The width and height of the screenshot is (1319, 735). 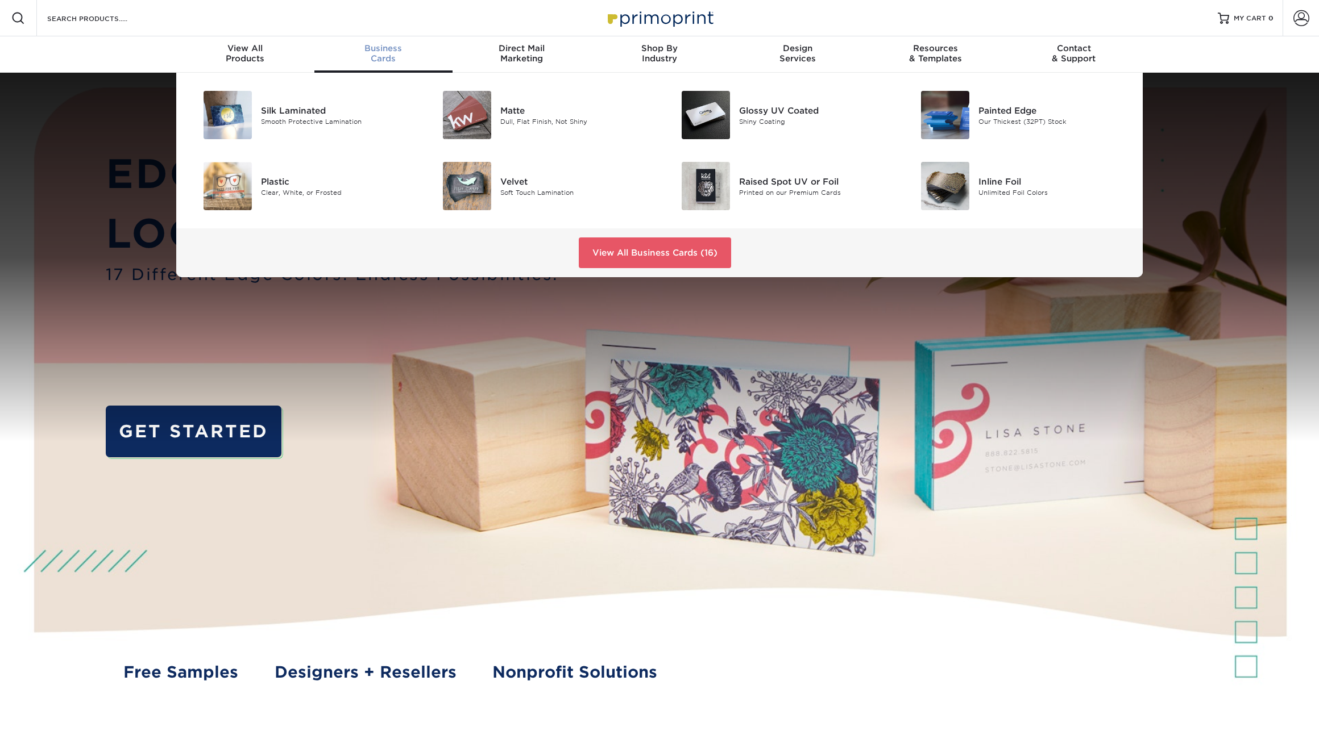 I want to click on a: Free Samples, so click(x=181, y=673).